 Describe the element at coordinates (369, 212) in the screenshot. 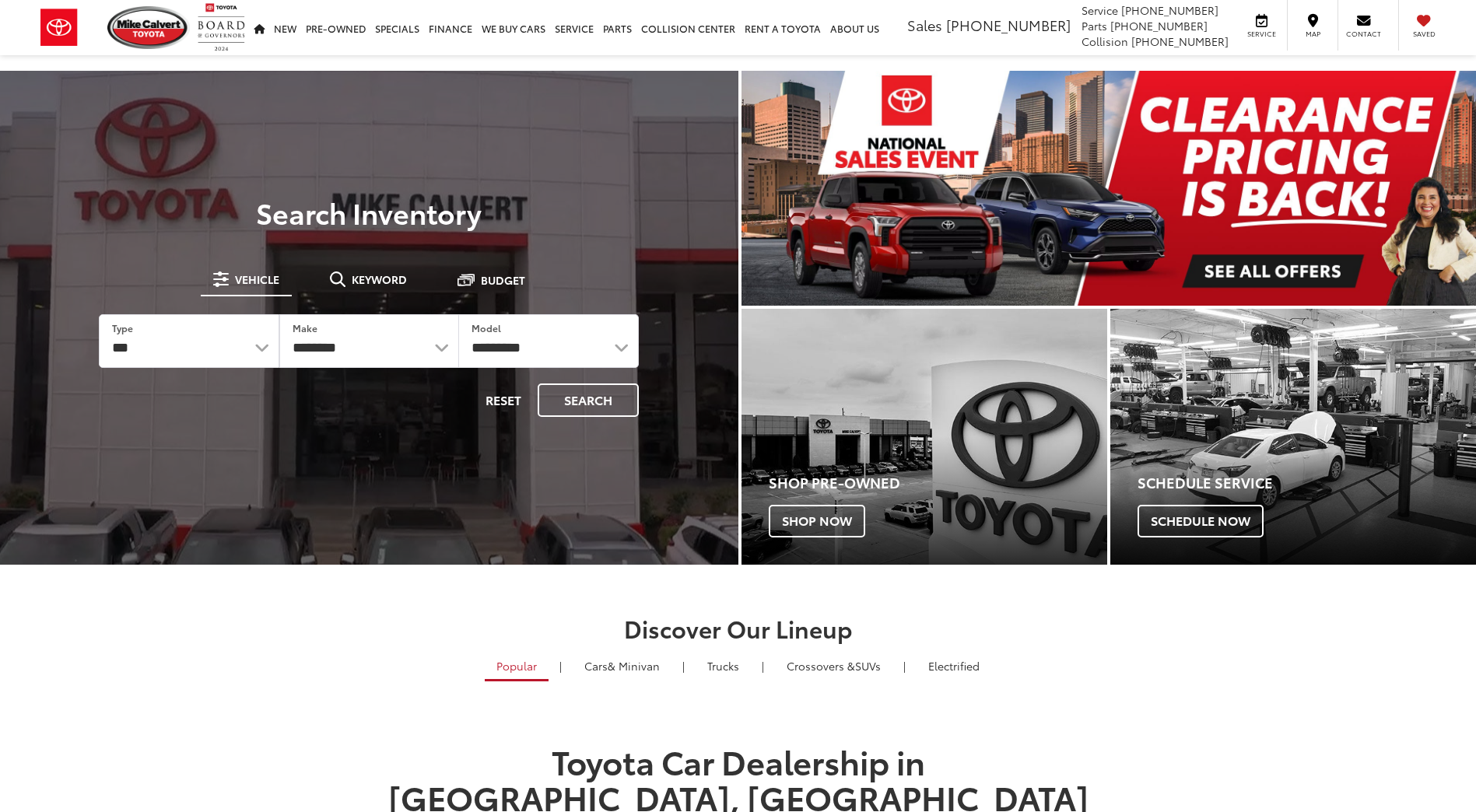

I see `h3: Search Inventory` at that location.